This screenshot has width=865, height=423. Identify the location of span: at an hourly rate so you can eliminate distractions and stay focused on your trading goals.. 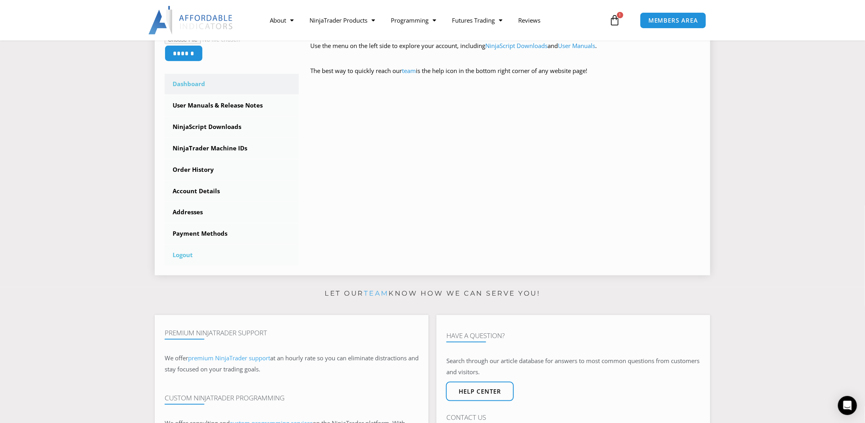
(292, 364).